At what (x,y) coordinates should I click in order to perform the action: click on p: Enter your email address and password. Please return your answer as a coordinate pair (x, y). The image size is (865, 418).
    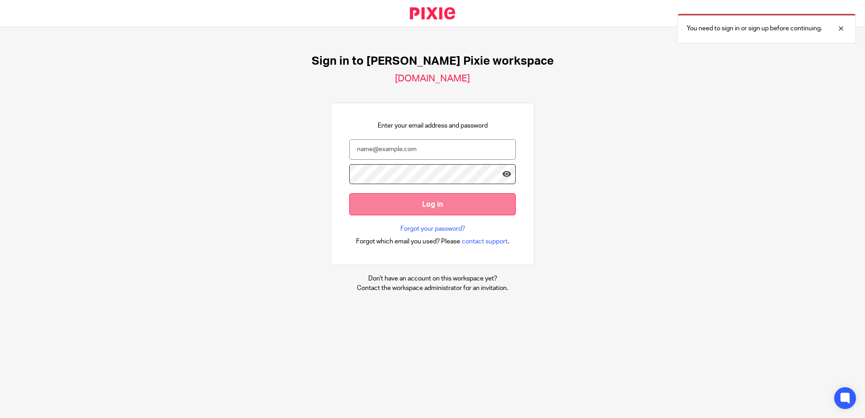
    Looking at the image, I should click on (433, 126).